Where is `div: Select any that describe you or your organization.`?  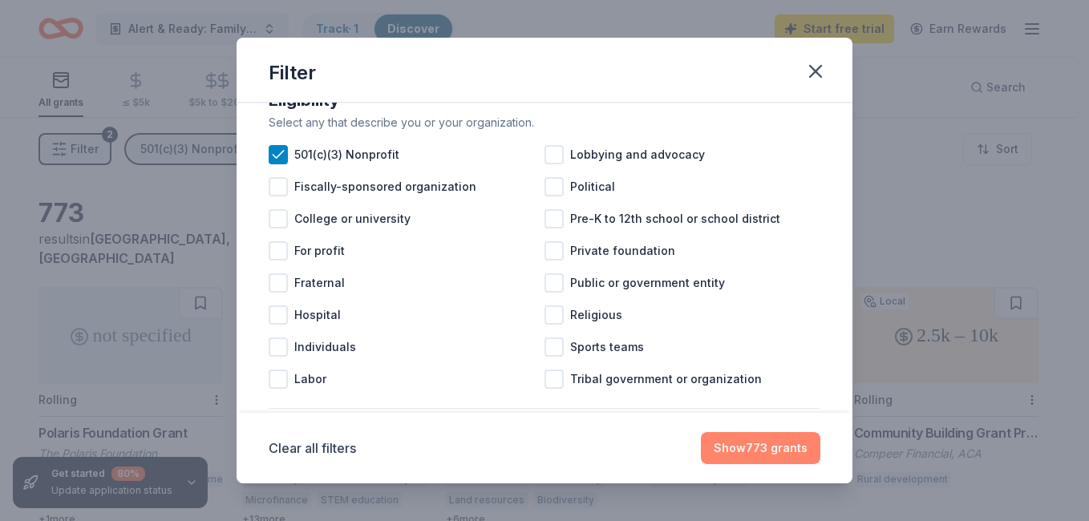 div: Select any that describe you or your organization. is located at coordinates (544, 123).